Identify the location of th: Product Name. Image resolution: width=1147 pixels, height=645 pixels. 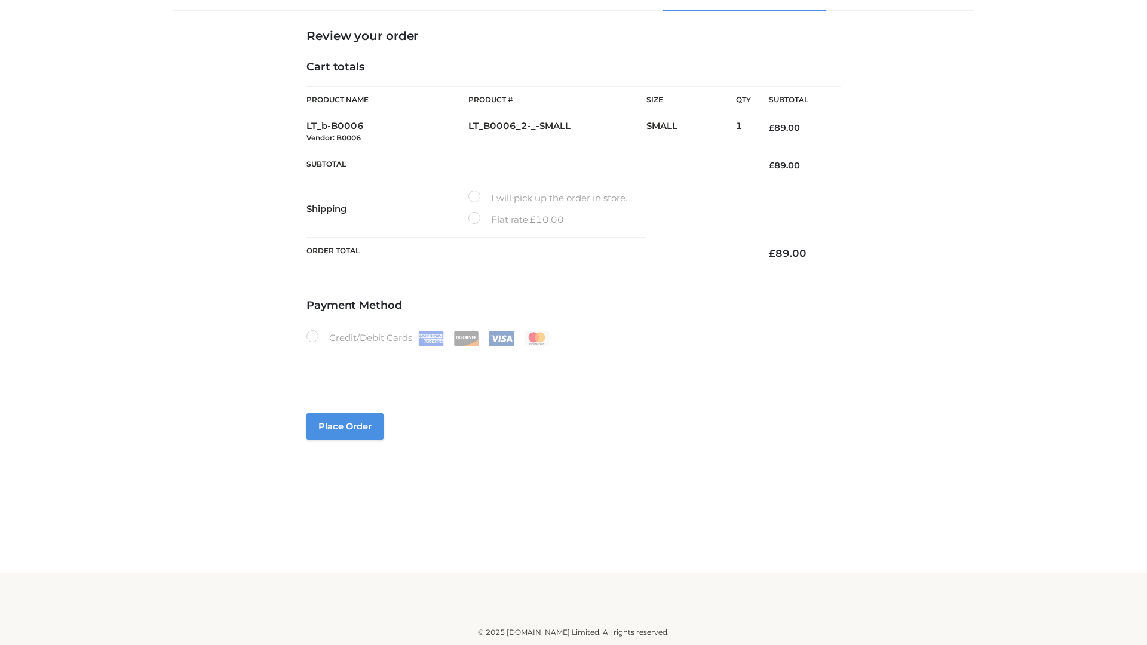
(387, 100).